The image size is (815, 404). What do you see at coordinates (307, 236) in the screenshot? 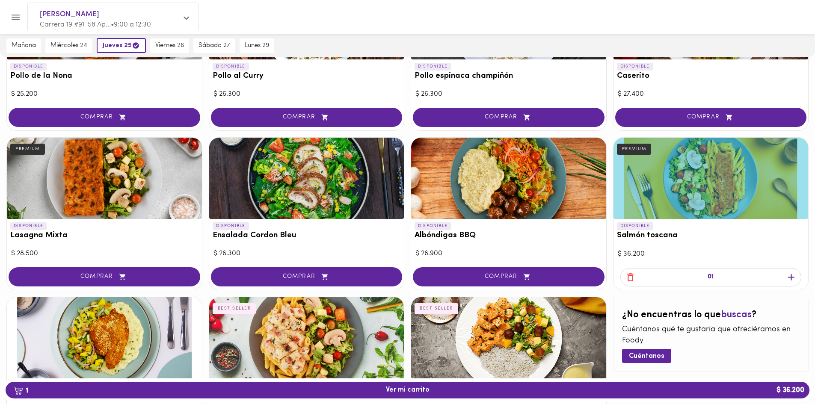
I see `h3: Ensalada Cordon Bleu` at bounding box center [307, 236].